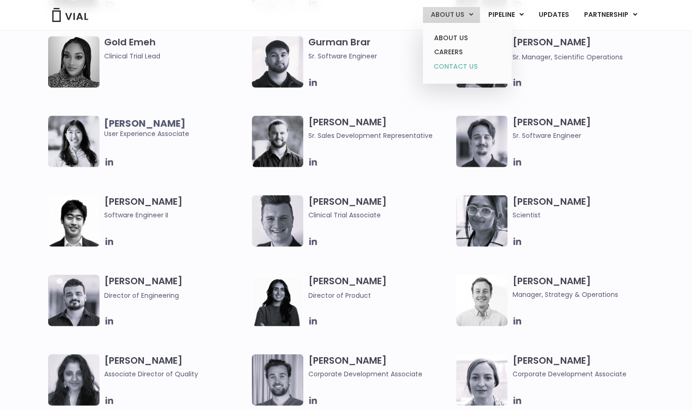  Describe the element at coordinates (467, 67) in the screenshot. I see `a: CONTACT US` at that location.